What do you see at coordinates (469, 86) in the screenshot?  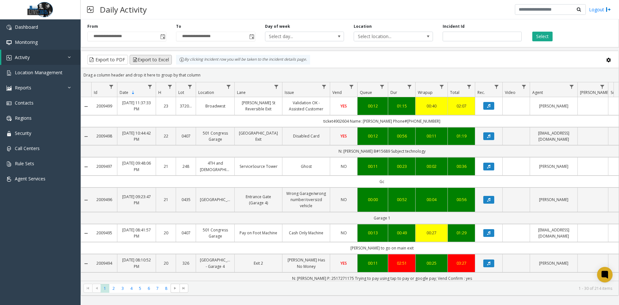 I see `a: Total Filter Menu` at bounding box center [469, 86].